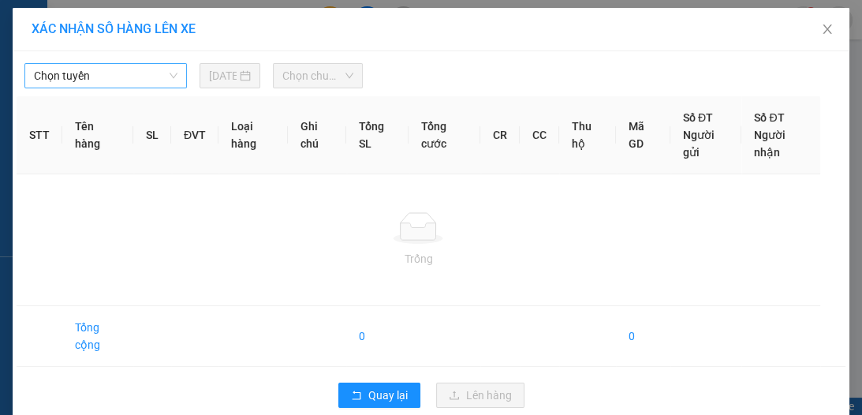 This screenshot has width=862, height=415. Describe the element at coordinates (827, 29) in the screenshot. I see `span: close` at that location.